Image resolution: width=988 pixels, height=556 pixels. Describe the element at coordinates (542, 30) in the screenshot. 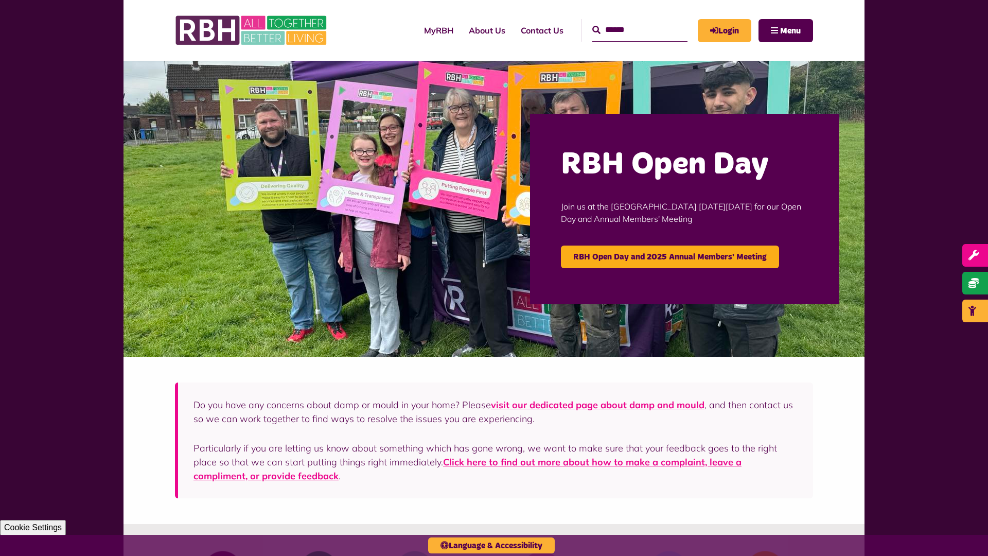

I see `a: Contact Us` at that location.